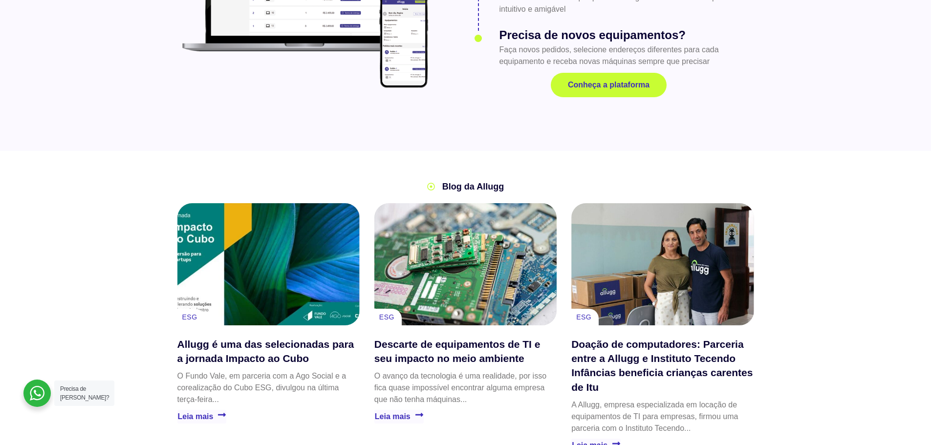  I want to click on p: O avanço da tecnologia é uma realidade, por isso fica quase impossível encontrar alguma empresa q..., so click(465, 388).